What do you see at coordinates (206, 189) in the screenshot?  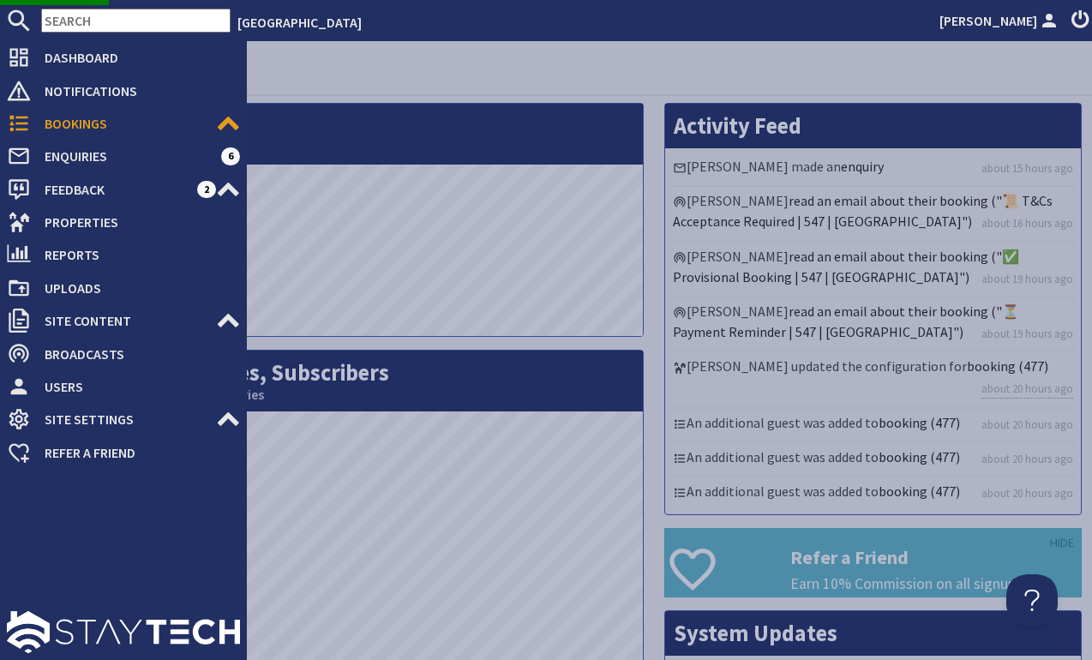 I see `span: 2` at bounding box center [206, 189].